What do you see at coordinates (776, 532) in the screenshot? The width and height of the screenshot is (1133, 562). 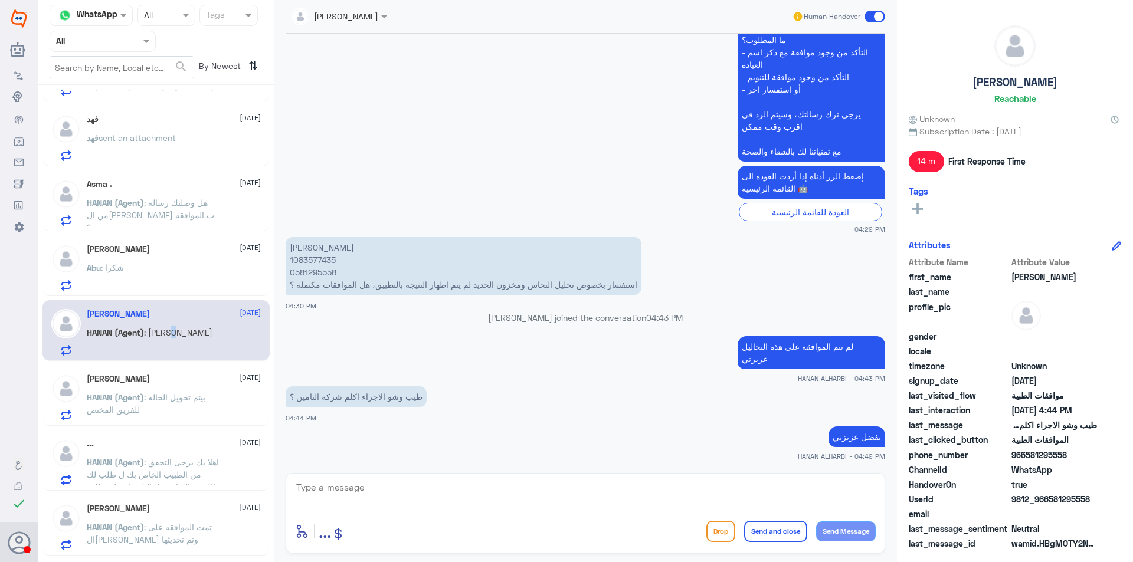 I see `button: Send and close` at bounding box center [776, 532].